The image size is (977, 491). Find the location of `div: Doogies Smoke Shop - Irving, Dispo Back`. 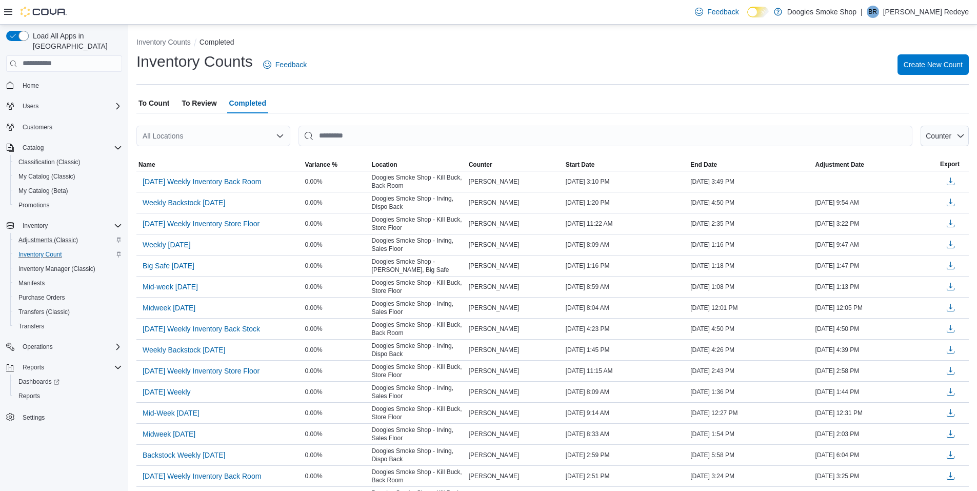

div: Doogies Smoke Shop - Irving, Dispo Back is located at coordinates (418, 350).